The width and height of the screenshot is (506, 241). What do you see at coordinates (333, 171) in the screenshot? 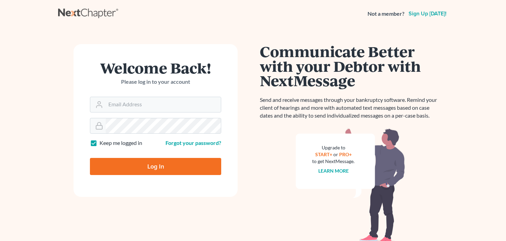
I see `a: Learn more` at bounding box center [333, 171].